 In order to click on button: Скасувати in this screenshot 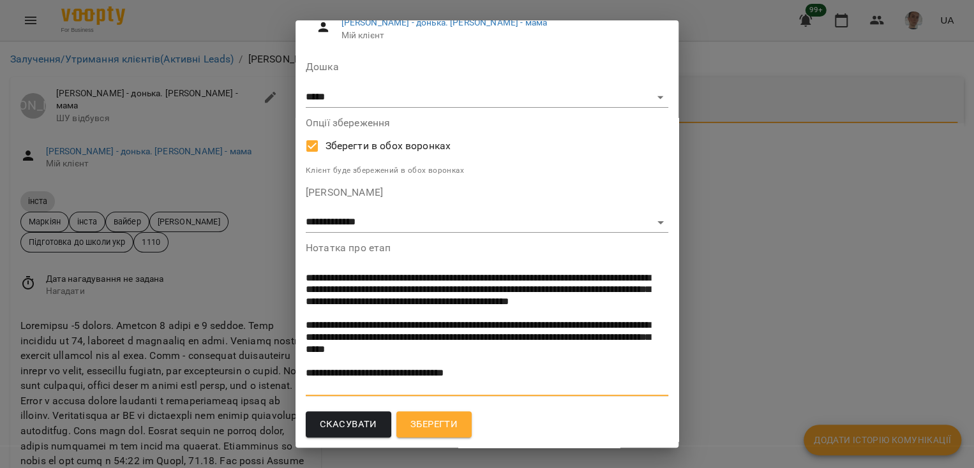, I will do `click(348, 425)`.